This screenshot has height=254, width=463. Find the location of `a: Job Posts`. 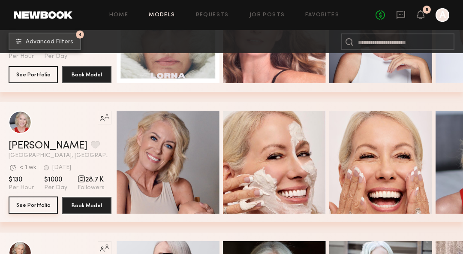

a: Job Posts is located at coordinates (267, 15).